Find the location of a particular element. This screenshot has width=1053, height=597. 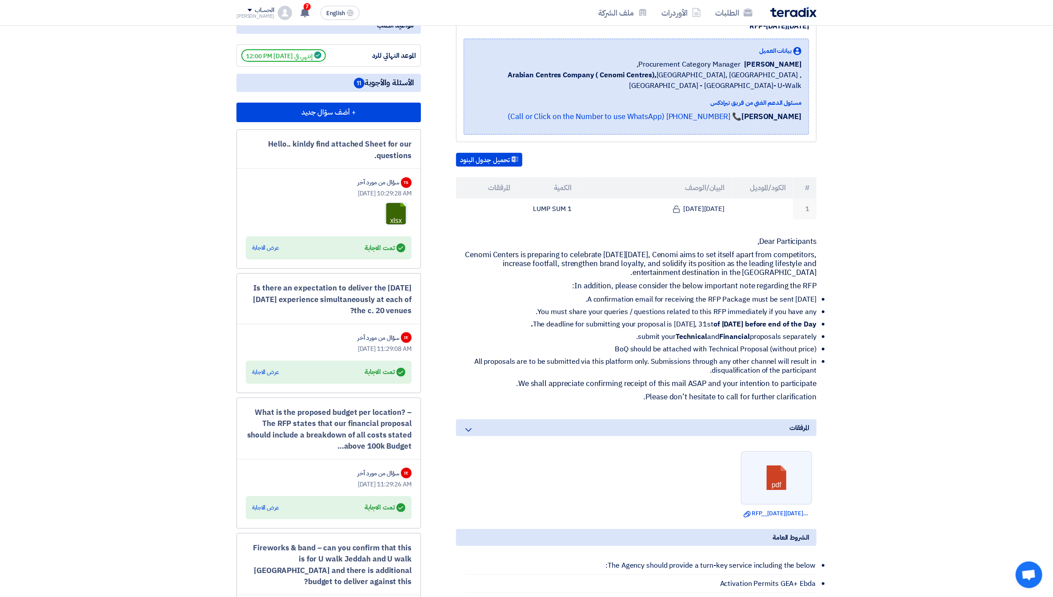

button: تحميل جدول البنود is located at coordinates (489, 160).